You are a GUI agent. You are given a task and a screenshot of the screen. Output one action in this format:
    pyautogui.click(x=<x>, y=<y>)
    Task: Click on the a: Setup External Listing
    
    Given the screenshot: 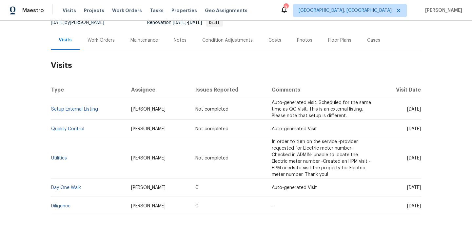 What is the action you would take?
    pyautogui.click(x=74, y=109)
    